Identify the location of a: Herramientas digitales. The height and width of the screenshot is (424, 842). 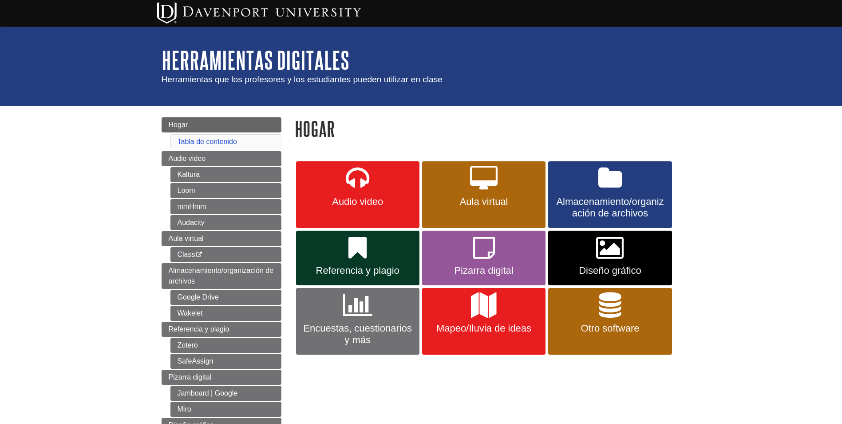
(255, 60).